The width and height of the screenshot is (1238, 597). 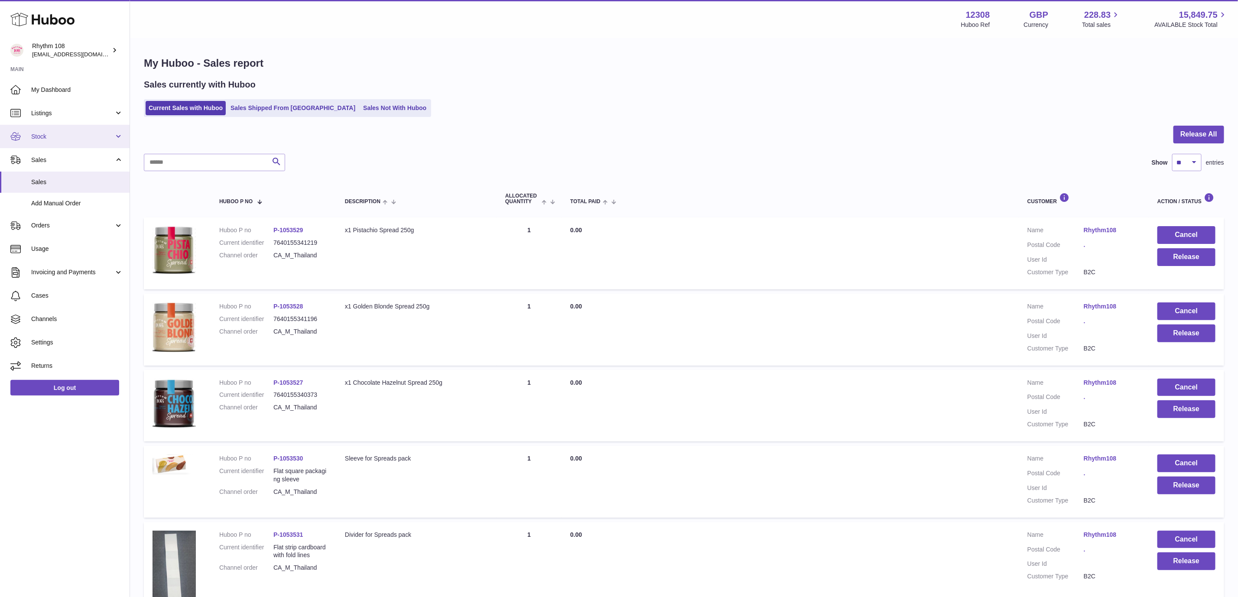 I want to click on span: Description, so click(x=363, y=202).